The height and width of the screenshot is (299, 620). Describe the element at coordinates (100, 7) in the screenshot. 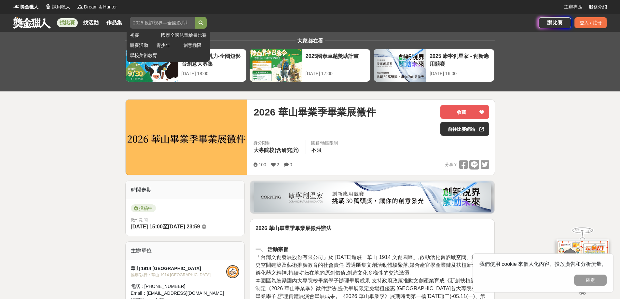

I see `span: Dream & Hunter` at that location.